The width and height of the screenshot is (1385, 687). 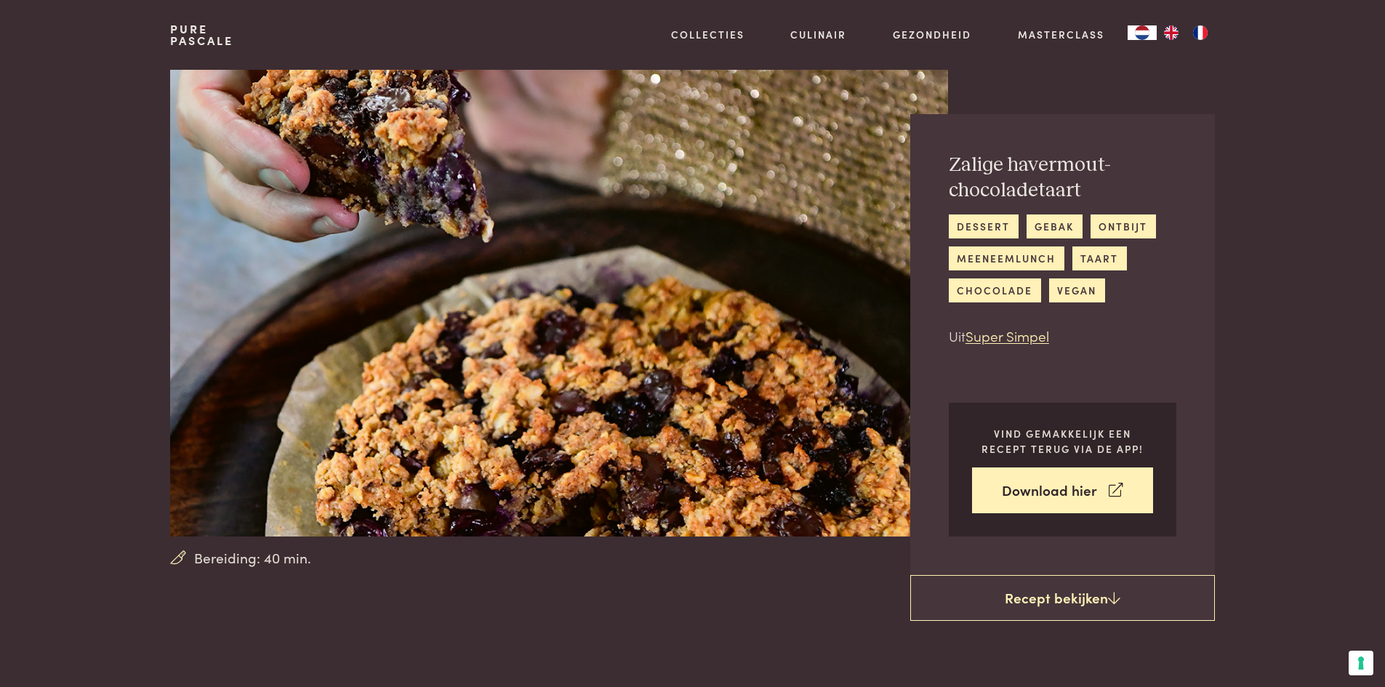 I want to click on h2: Zalige havermout-chocoladetaart, so click(x=1062, y=177).